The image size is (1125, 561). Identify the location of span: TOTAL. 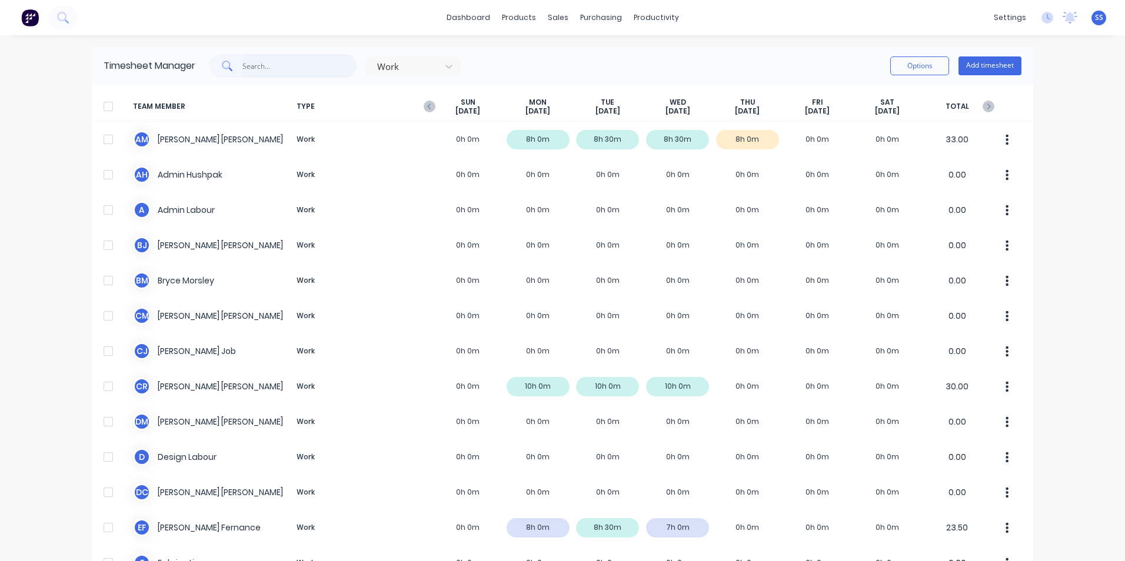
(957, 107).